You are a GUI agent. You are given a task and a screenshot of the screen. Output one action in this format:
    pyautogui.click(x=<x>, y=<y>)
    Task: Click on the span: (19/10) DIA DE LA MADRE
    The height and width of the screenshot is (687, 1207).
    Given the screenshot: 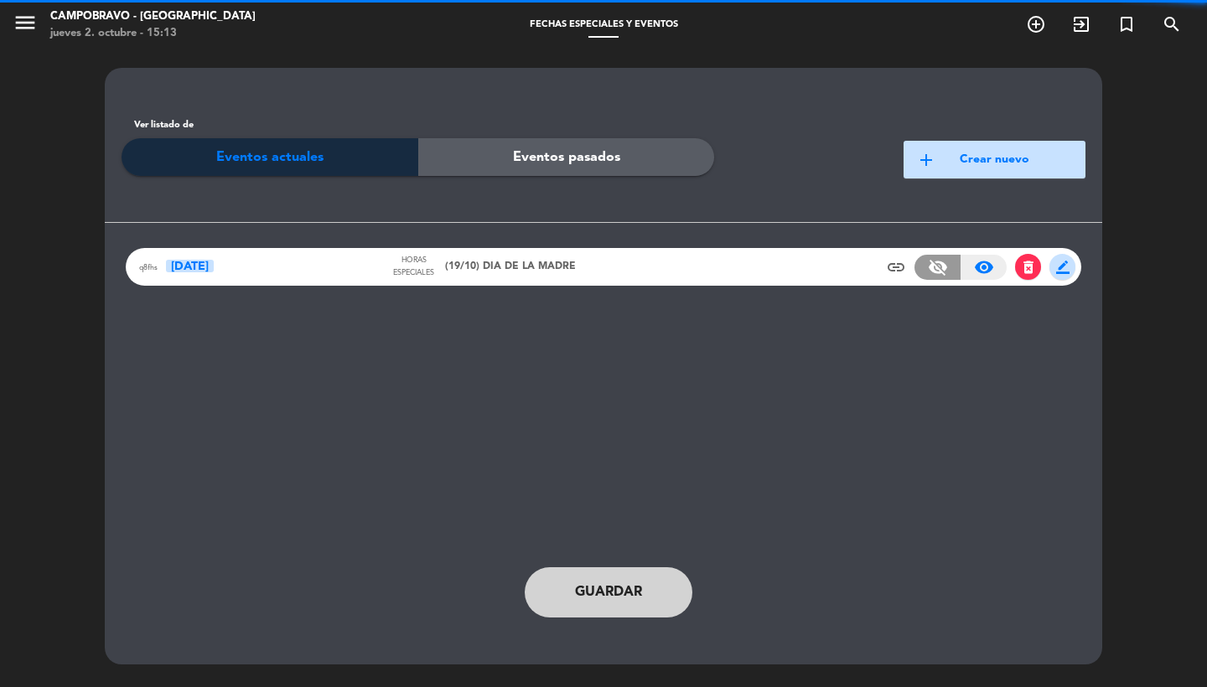 What is the action you would take?
    pyautogui.click(x=511, y=267)
    